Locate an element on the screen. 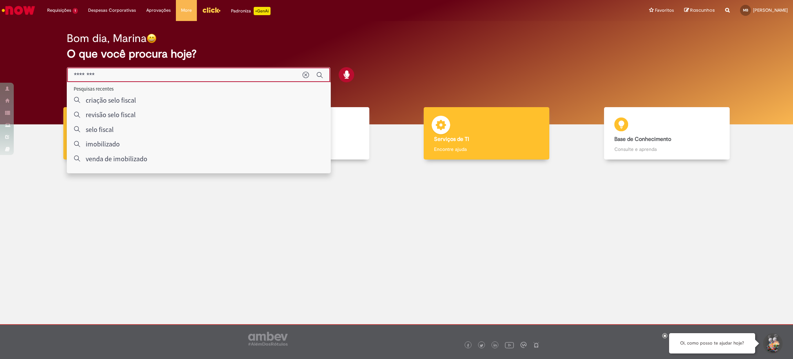 This screenshot has height=359, width=793. img: logo_footer_linkedin.png is located at coordinates (495, 345).